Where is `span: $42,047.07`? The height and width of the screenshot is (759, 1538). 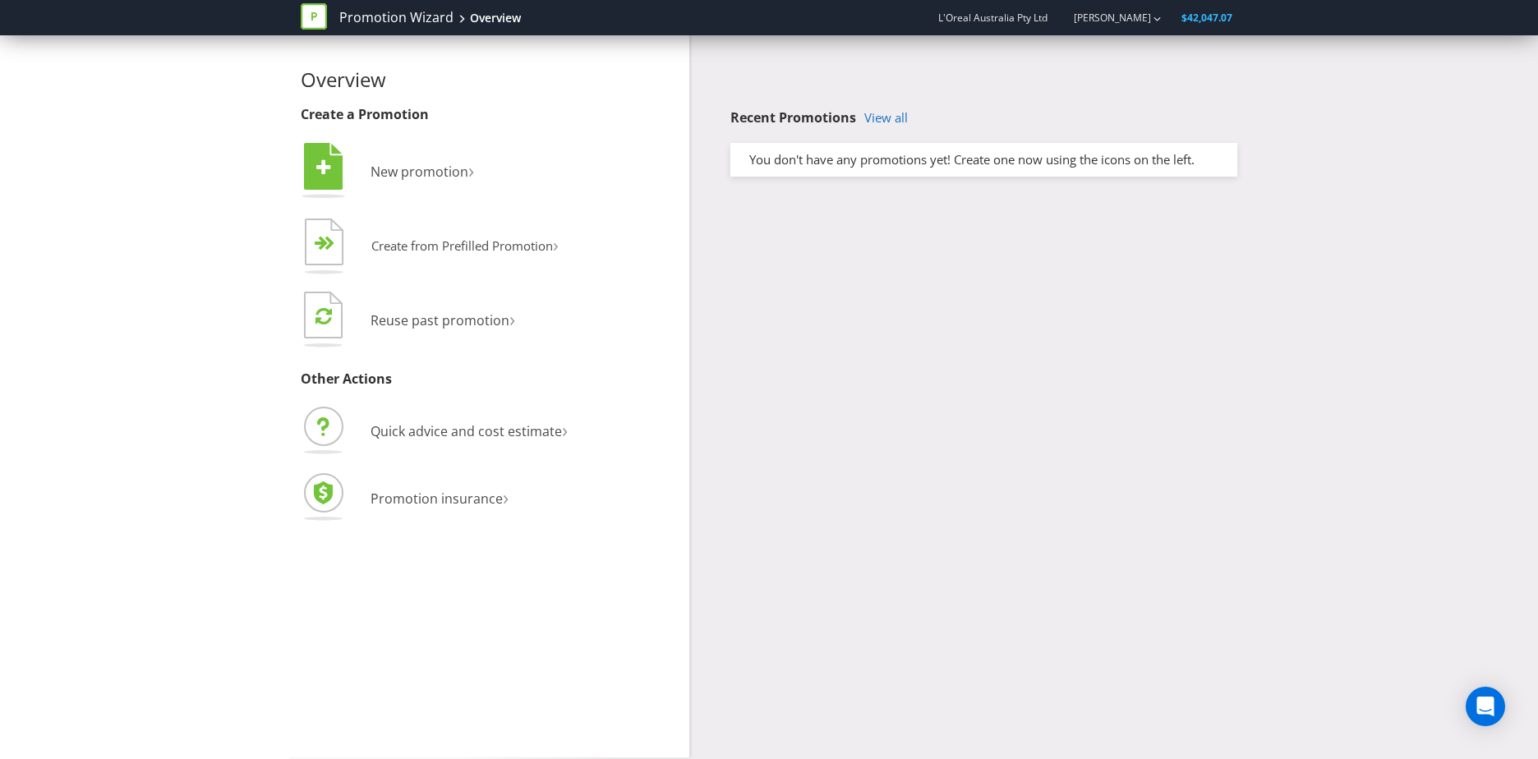 span: $42,047.07 is located at coordinates (1207, 17).